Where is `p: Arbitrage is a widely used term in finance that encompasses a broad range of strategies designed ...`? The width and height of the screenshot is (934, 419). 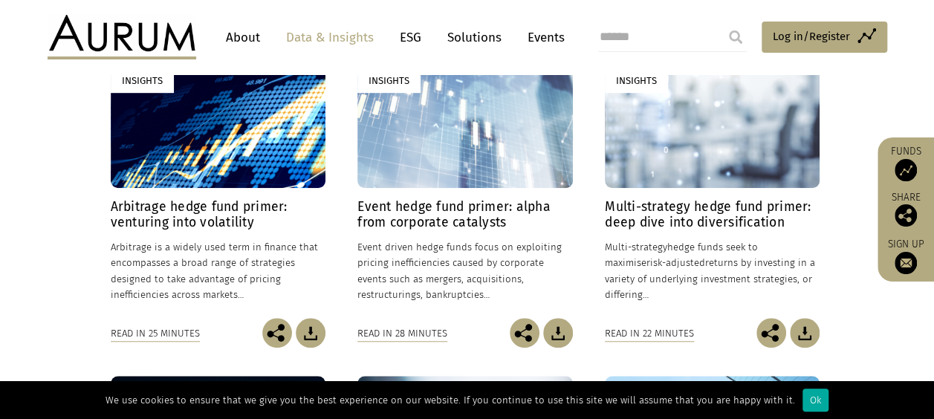
p: Arbitrage is a widely used term in finance that encompasses a broad range of strategies designed ... is located at coordinates (218, 271).